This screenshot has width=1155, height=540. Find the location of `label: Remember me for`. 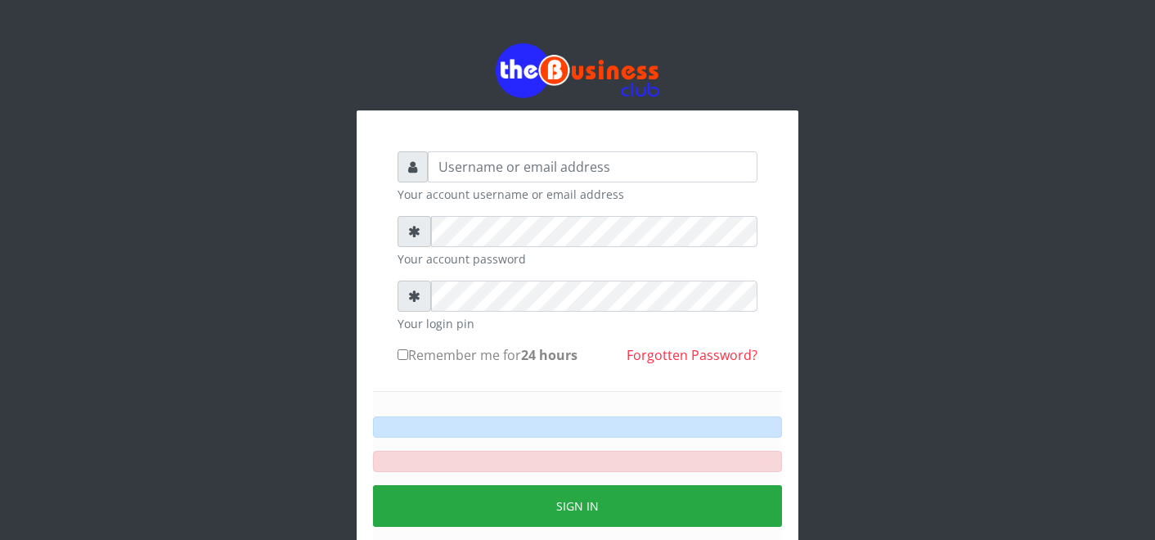

label: Remember me for is located at coordinates (487, 355).